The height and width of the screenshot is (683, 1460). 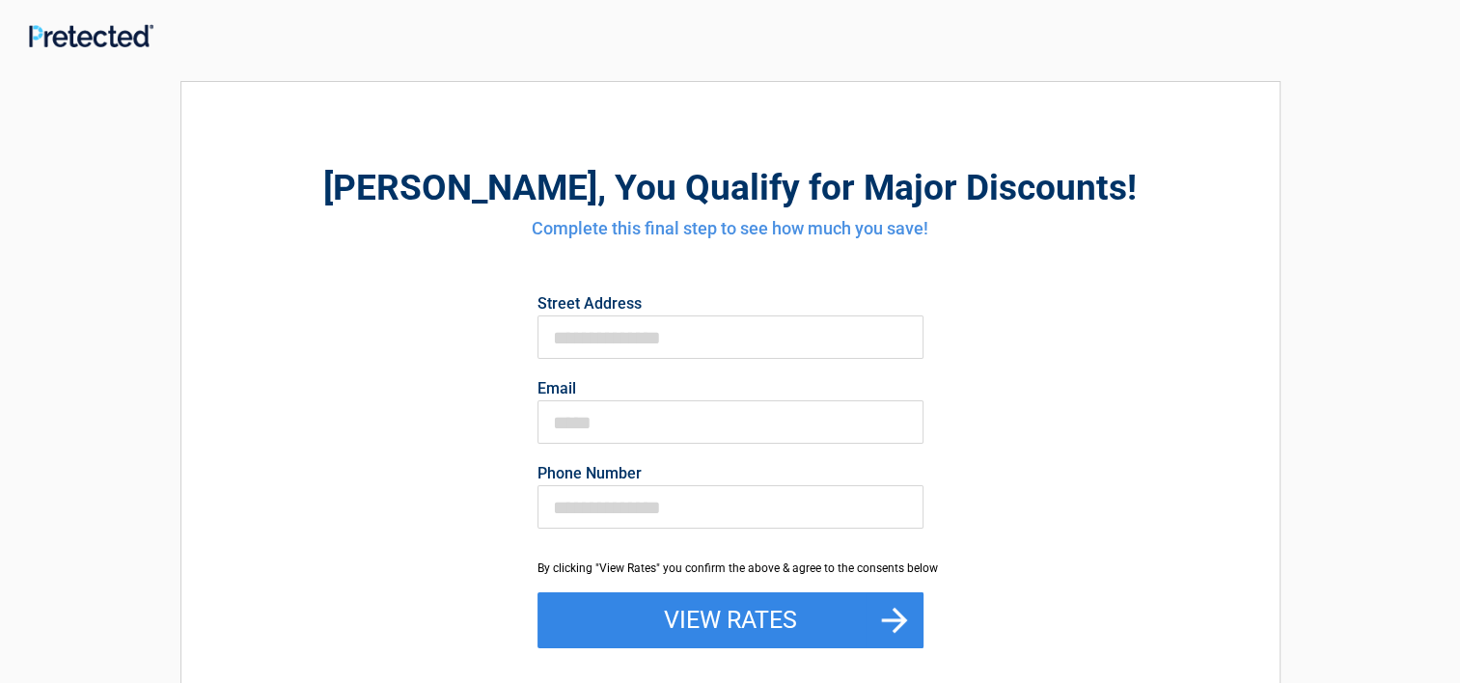 I want to click on img: Main Logo, so click(x=91, y=35).